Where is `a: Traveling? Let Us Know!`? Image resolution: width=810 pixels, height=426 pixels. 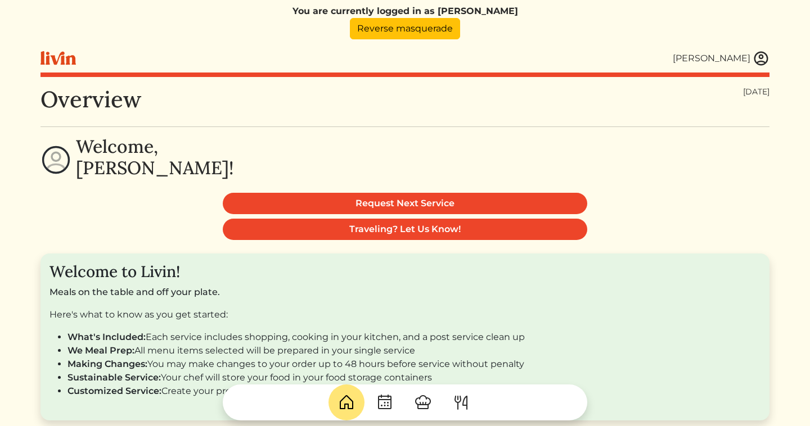 a: Traveling? Let Us Know! is located at coordinates (405, 229).